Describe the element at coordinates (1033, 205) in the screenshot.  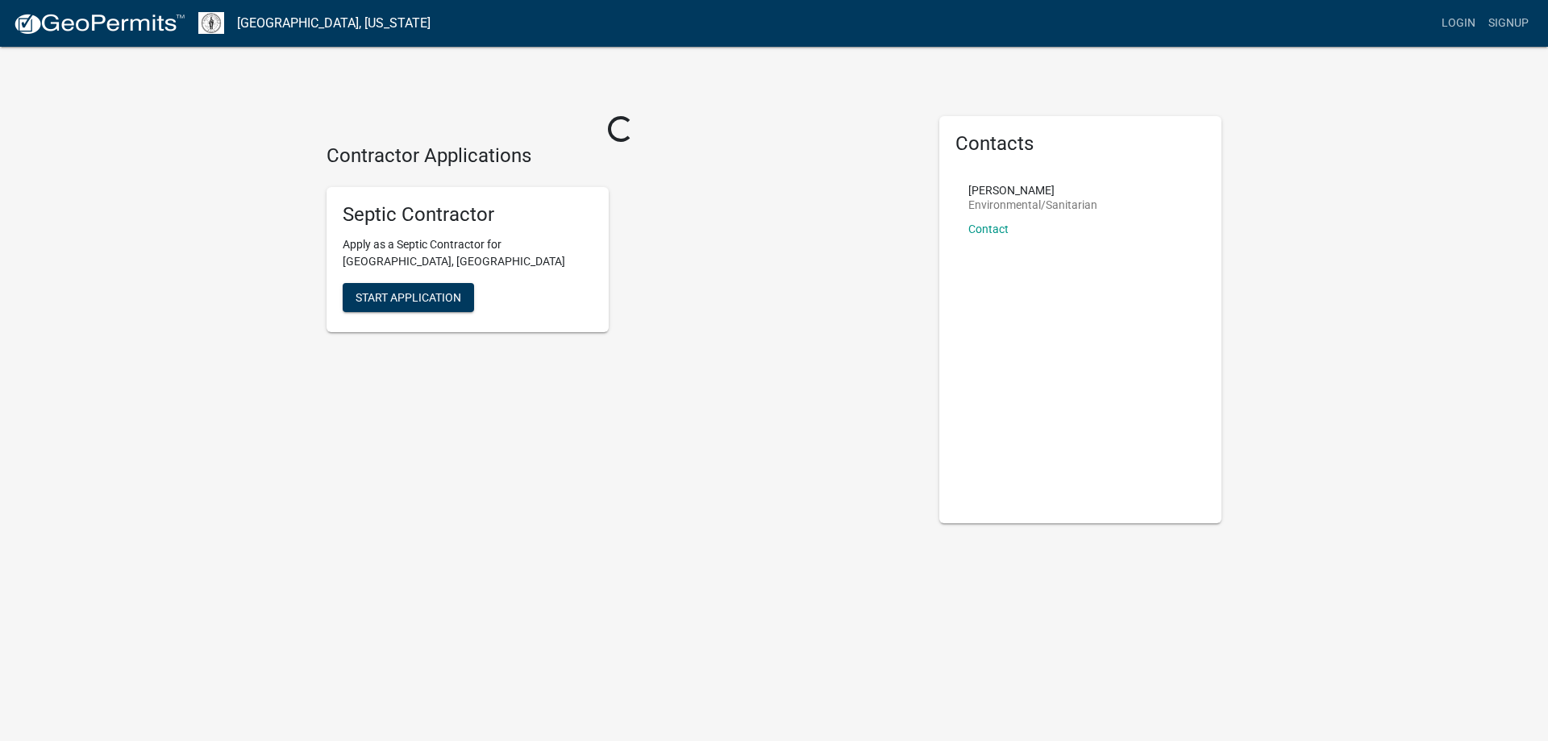
I see `p: Environmental/Sanitarian` at that location.